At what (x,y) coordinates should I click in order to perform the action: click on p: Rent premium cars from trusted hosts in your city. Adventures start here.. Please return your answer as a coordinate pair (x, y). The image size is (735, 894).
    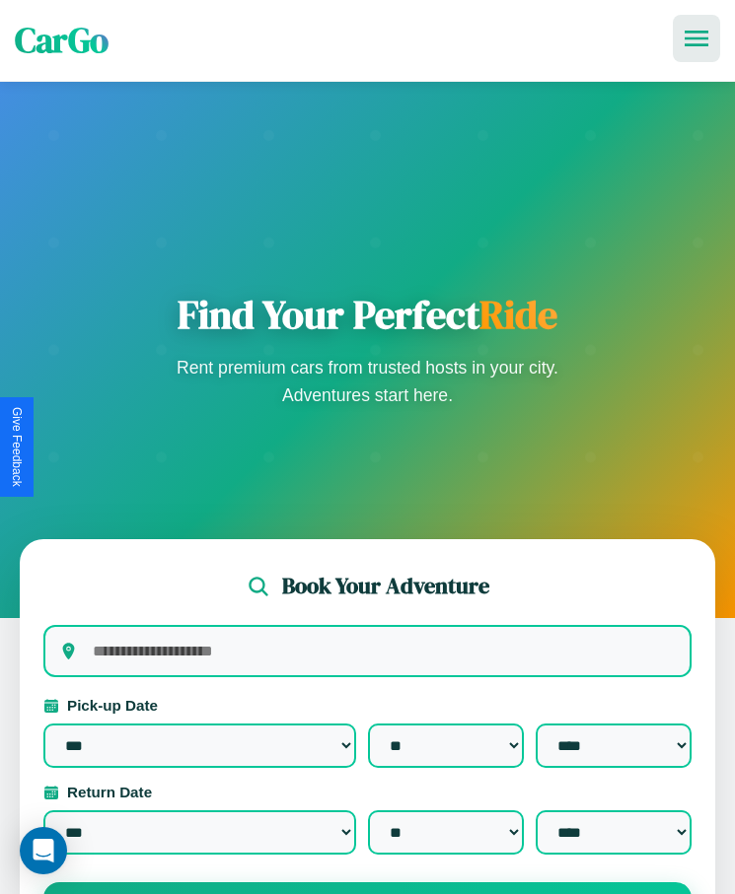
    Looking at the image, I should click on (368, 382).